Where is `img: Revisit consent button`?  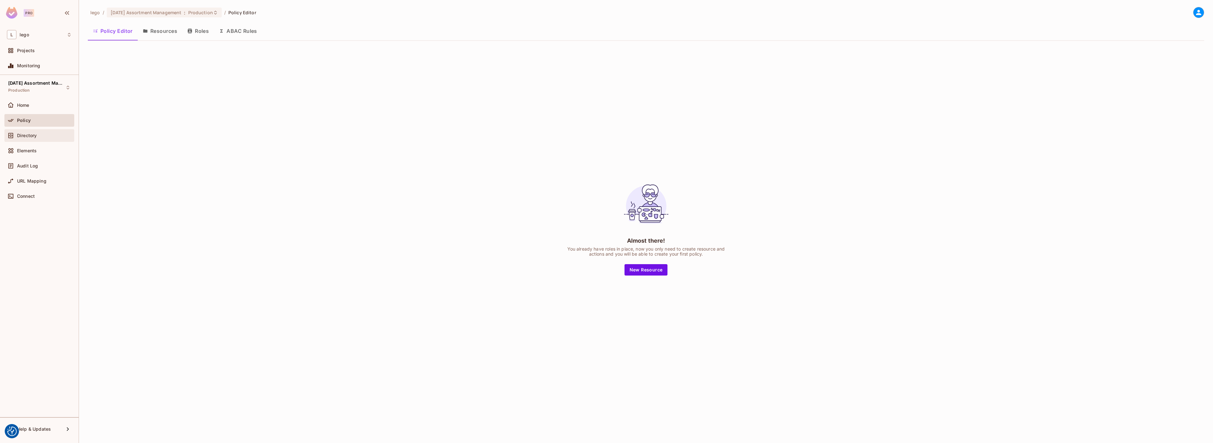 img: Revisit consent button is located at coordinates (12, 431).